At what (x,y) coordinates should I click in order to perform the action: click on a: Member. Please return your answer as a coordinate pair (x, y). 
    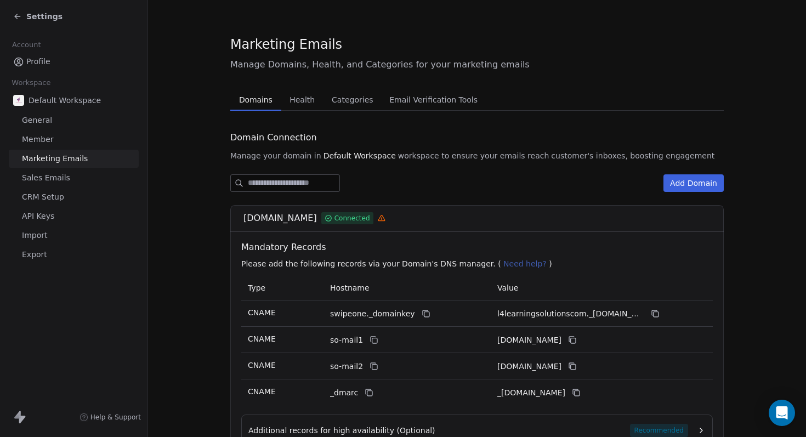
    Looking at the image, I should click on (74, 139).